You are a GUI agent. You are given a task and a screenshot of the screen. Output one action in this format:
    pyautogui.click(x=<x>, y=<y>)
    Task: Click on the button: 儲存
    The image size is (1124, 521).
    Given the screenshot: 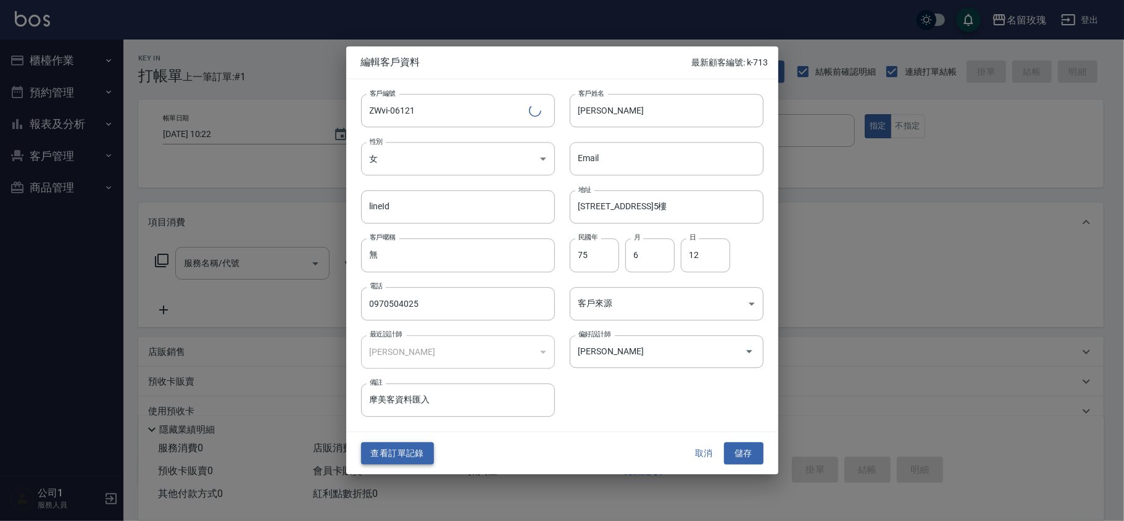 What is the action you would take?
    pyautogui.click(x=743, y=453)
    